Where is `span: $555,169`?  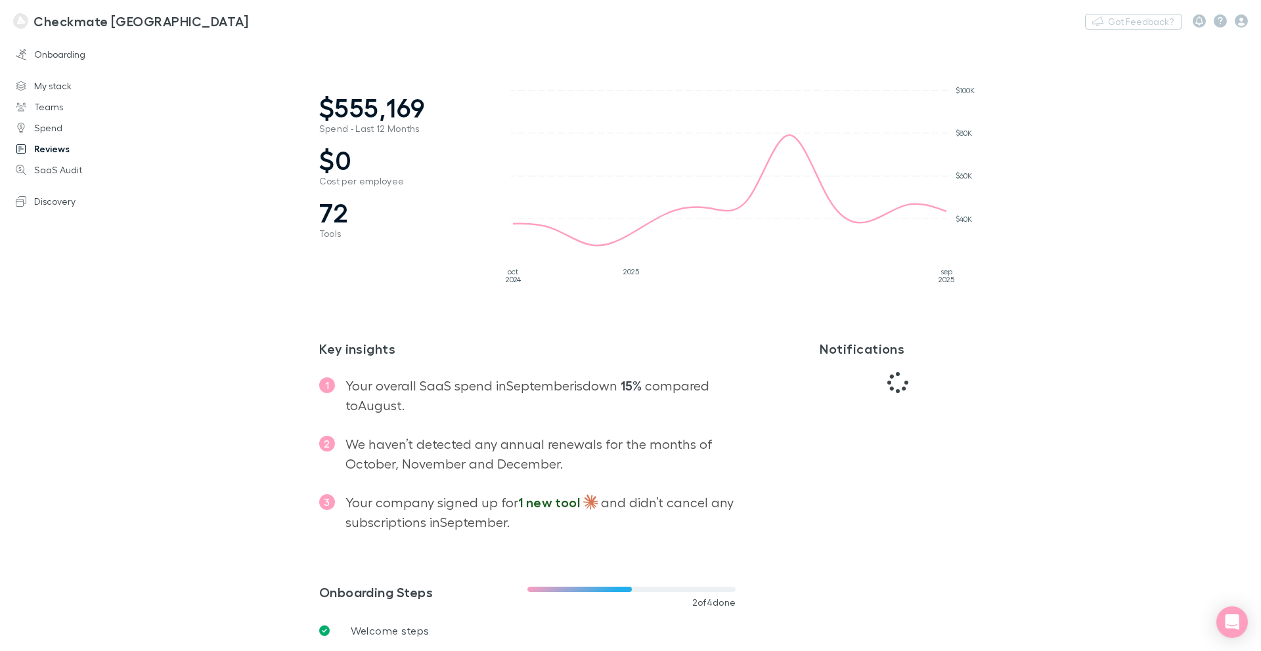 span: $555,169 is located at coordinates (401, 108).